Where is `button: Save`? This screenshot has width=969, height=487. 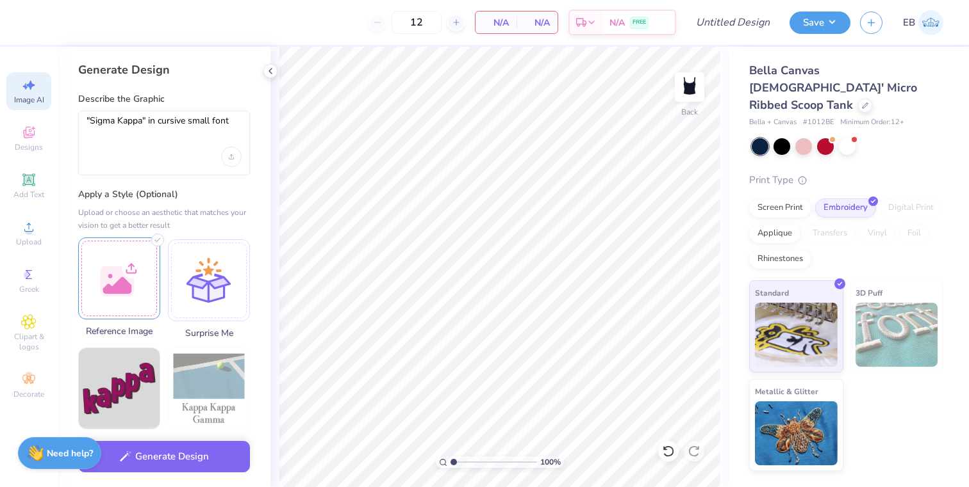
button: Save is located at coordinates (819, 22).